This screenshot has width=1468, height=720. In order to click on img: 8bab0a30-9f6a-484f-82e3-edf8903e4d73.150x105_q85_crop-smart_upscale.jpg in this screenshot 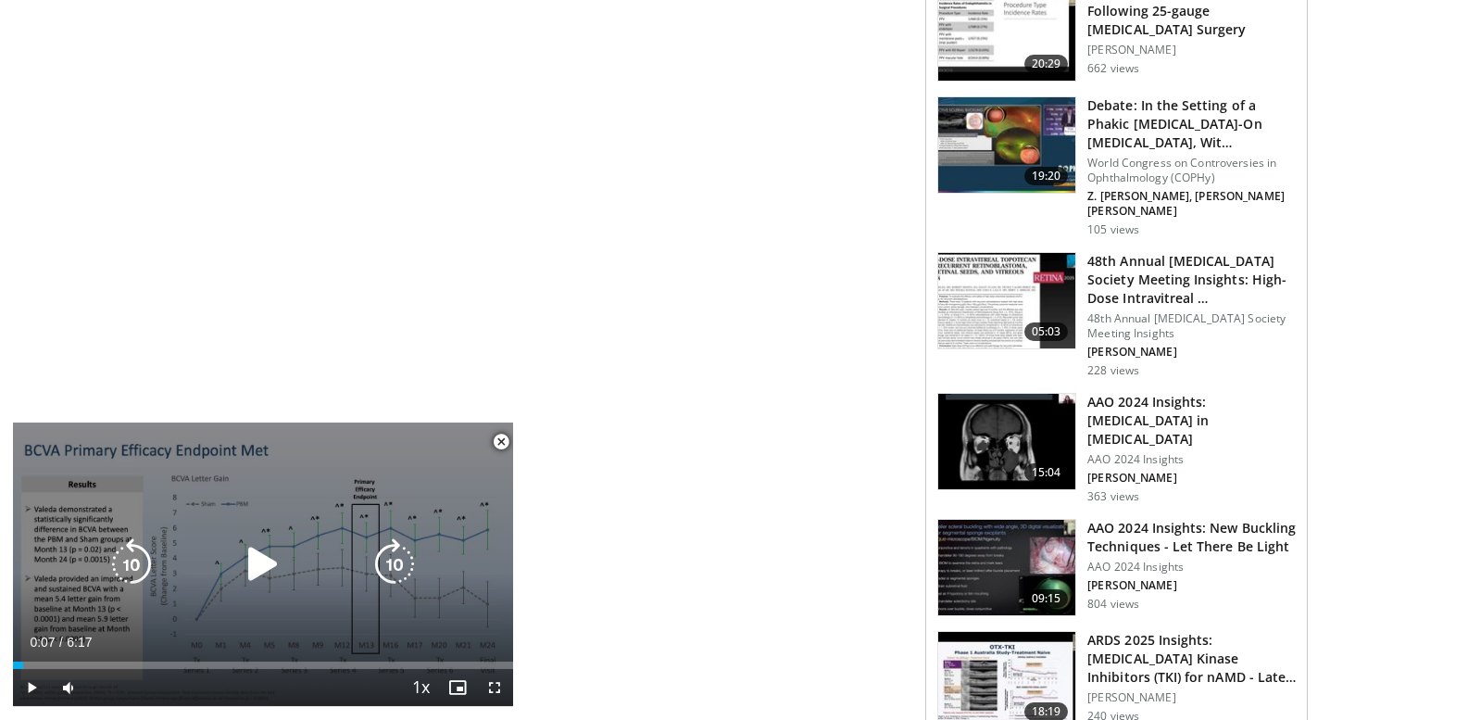, I will do `click(1007, 145)`.